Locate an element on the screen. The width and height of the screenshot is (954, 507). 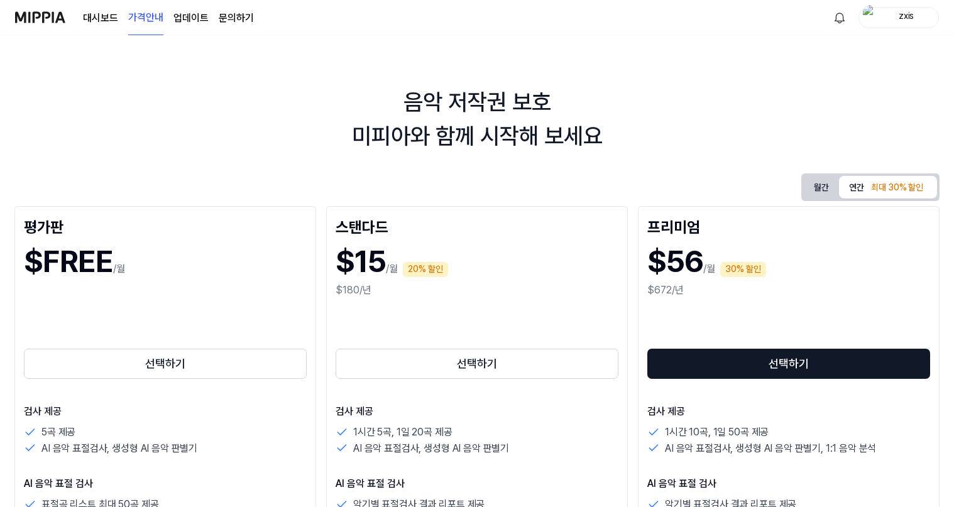
button: 월간 is located at coordinates (822, 187).